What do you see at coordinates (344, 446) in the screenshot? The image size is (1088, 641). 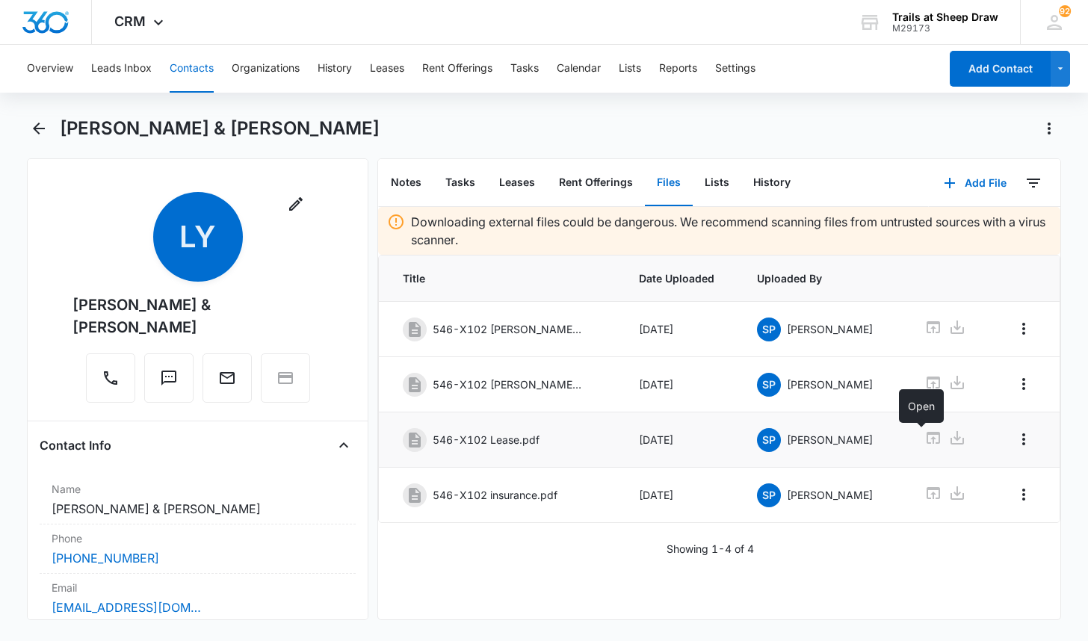 I see `button: Close` at bounding box center [344, 446].